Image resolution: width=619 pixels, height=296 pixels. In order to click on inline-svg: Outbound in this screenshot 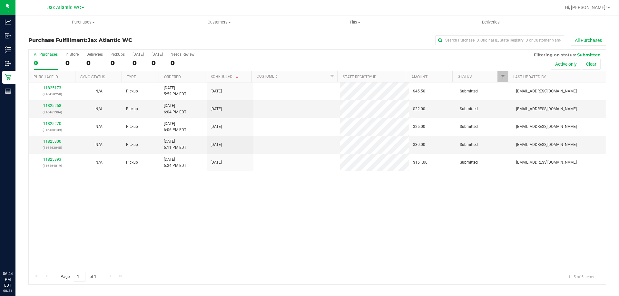, I will do `click(8, 64)`.